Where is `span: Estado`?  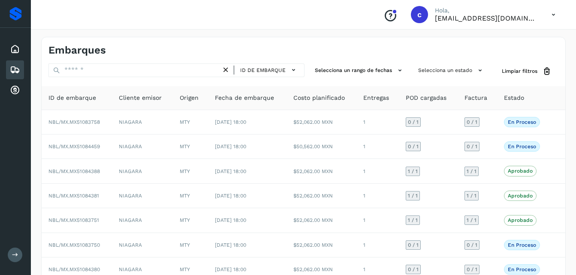 span: Estado is located at coordinates (514, 98).